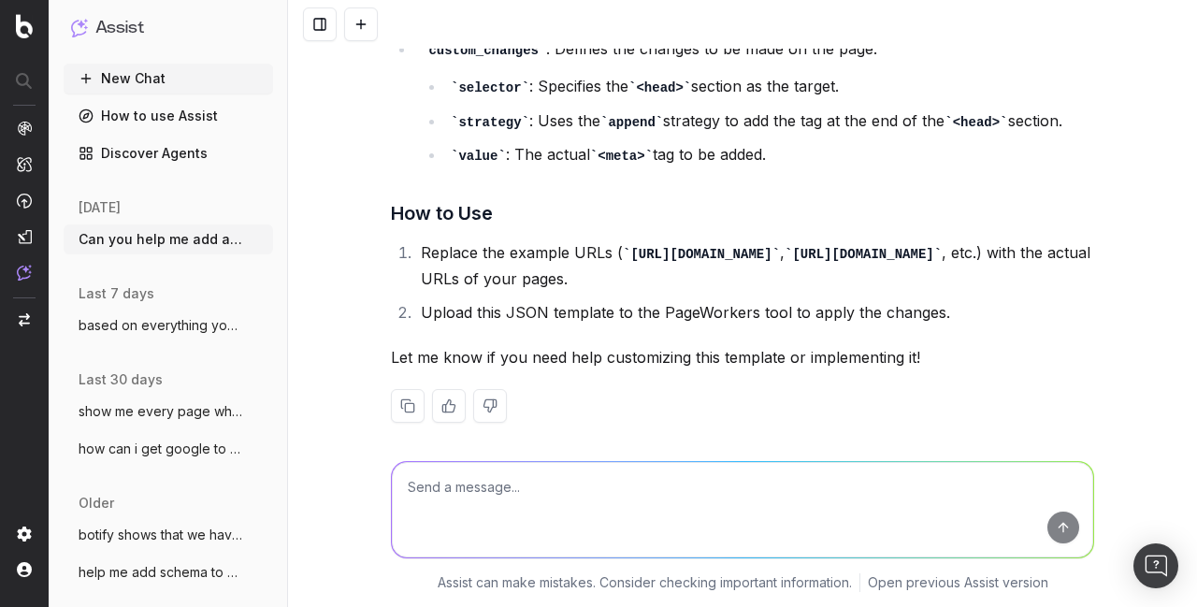  Describe the element at coordinates (161, 572) in the screenshot. I see `span: help me add schema to my website. what p` at that location.